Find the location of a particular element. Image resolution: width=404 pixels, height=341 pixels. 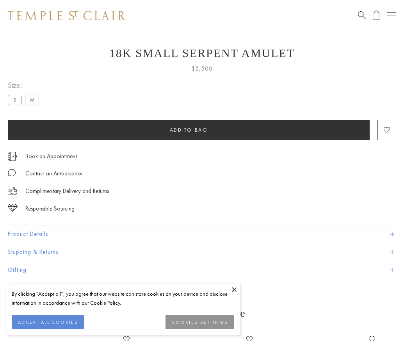

button: Open navigation is located at coordinates (391, 16).